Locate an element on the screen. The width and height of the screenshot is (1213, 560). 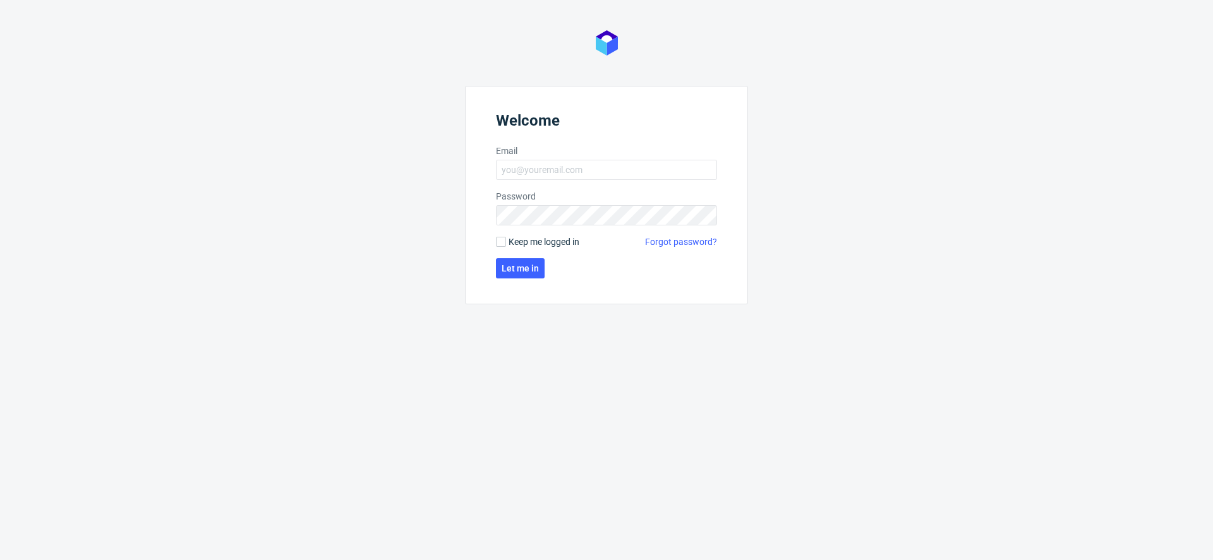
button: Let me in is located at coordinates (520, 269).